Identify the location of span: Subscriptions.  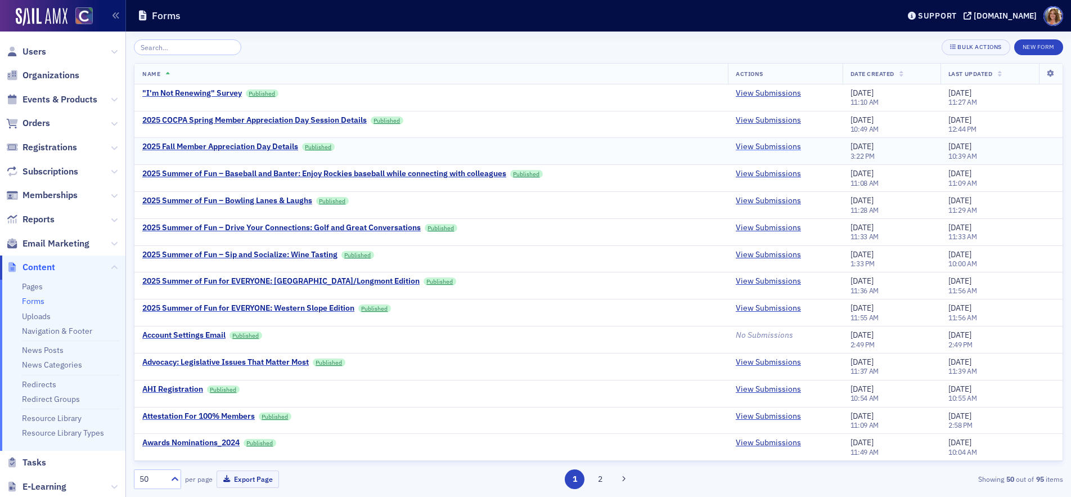
(50, 172).